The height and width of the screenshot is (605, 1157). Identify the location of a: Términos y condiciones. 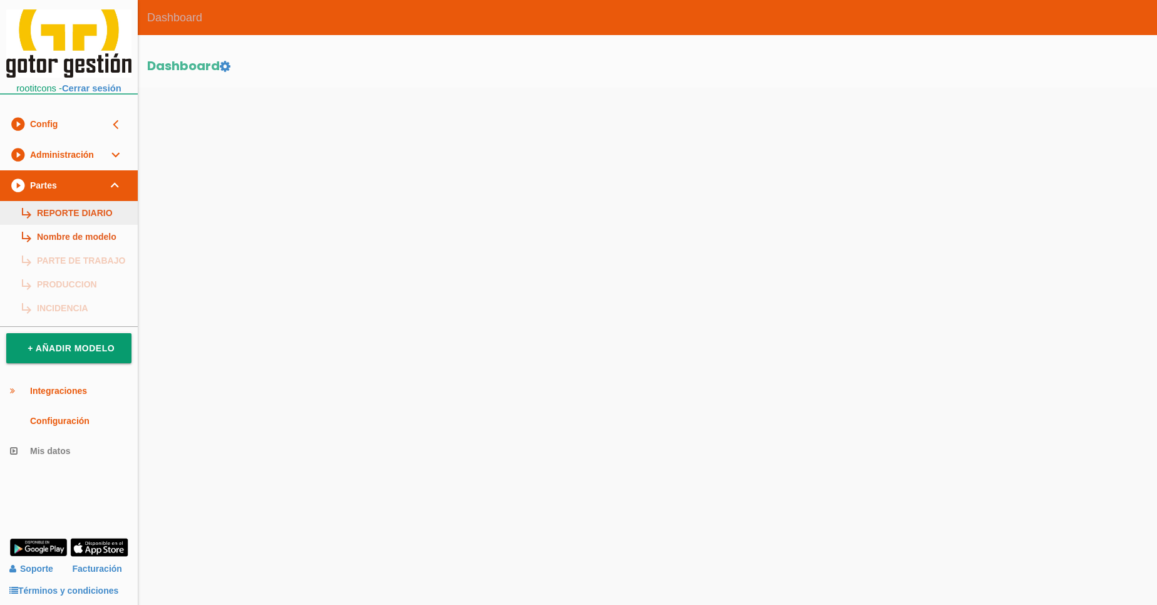
(64, 590).